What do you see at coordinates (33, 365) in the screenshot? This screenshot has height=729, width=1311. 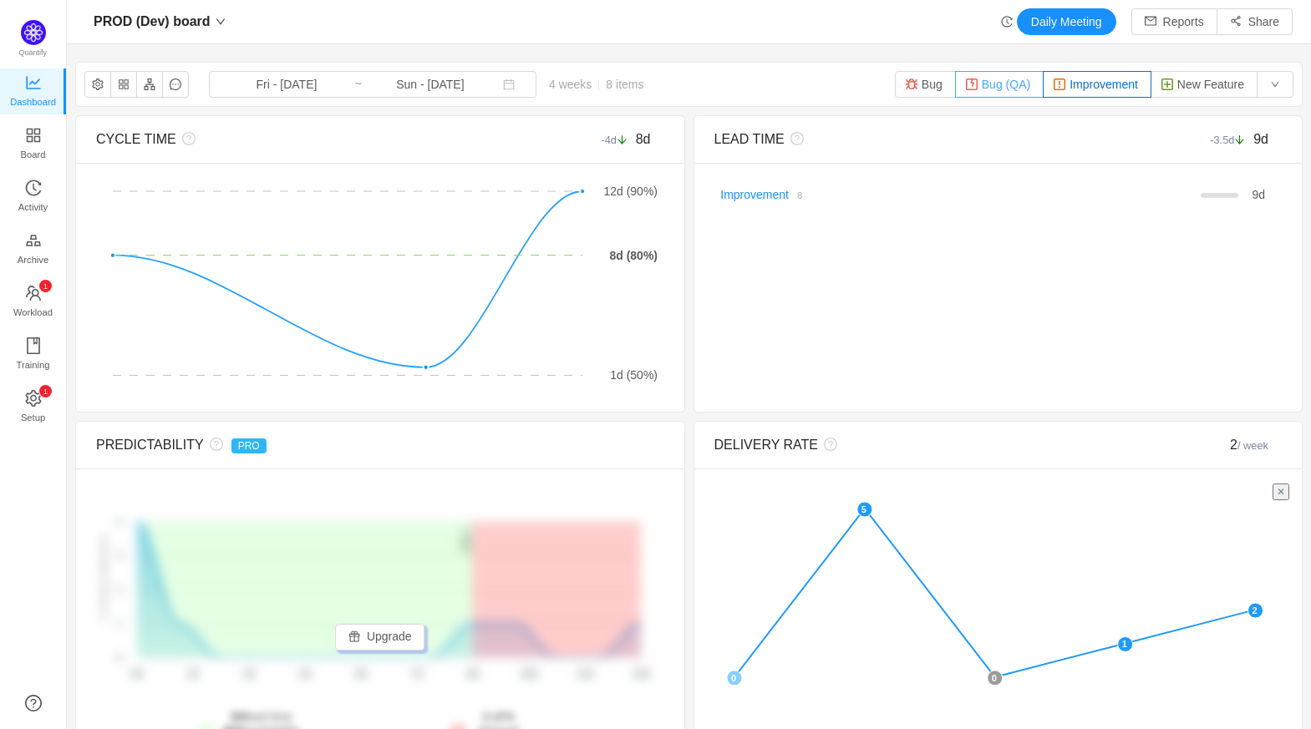 I see `span: Training` at bounding box center [33, 365].